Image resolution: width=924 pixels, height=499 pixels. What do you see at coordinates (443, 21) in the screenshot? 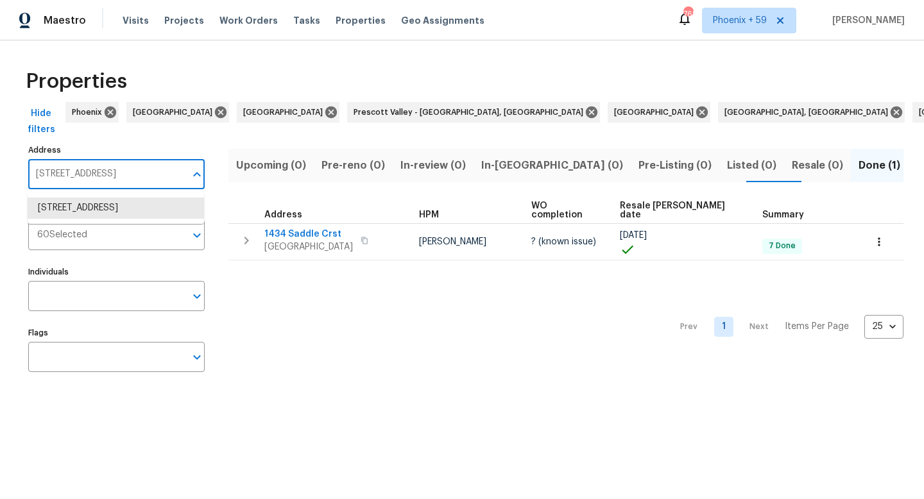
I see `span: Geo Assignments` at bounding box center [443, 21].